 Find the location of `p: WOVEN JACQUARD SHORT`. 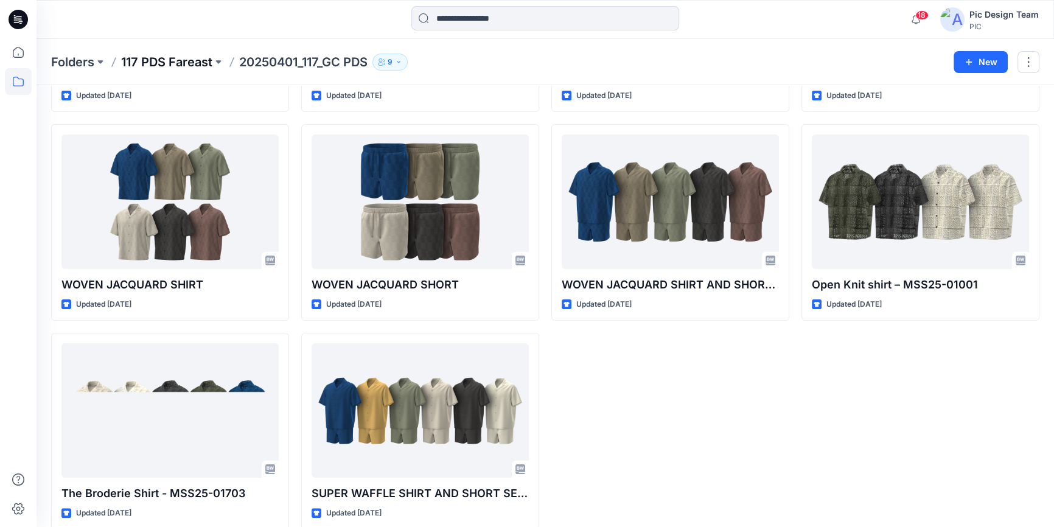

p: WOVEN JACQUARD SHORT is located at coordinates (420, 285).